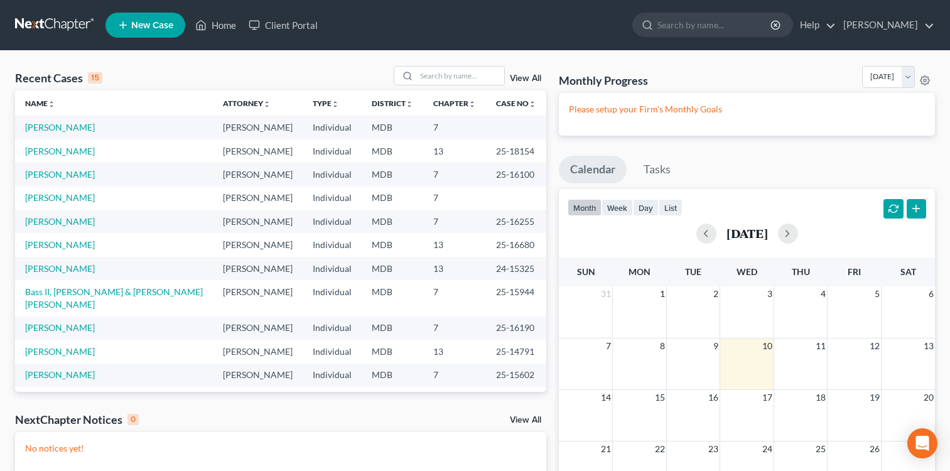 This screenshot has width=950, height=471. Describe the element at coordinates (923, 443) in the screenshot. I see `div: Open Intercom Messenger` at that location.